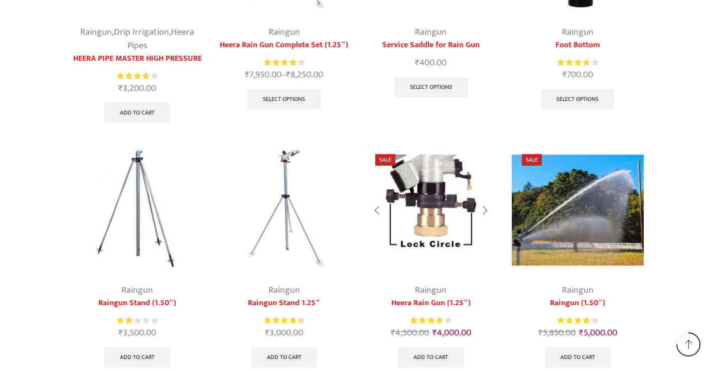  What do you see at coordinates (137, 333) in the screenshot?
I see `bdi: 3,500.00` at bounding box center [137, 333].